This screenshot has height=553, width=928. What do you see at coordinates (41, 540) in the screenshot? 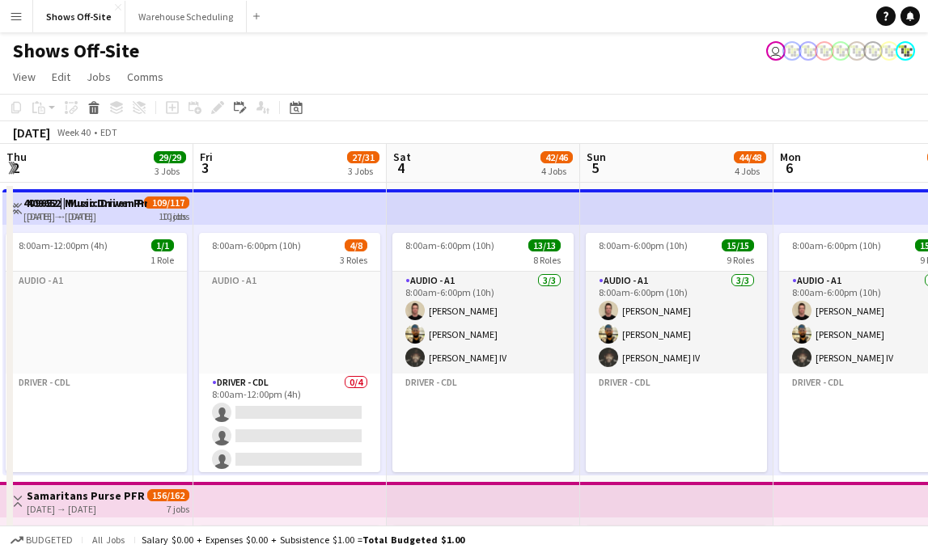
I see `button: Budgeted` at bounding box center [41, 540].